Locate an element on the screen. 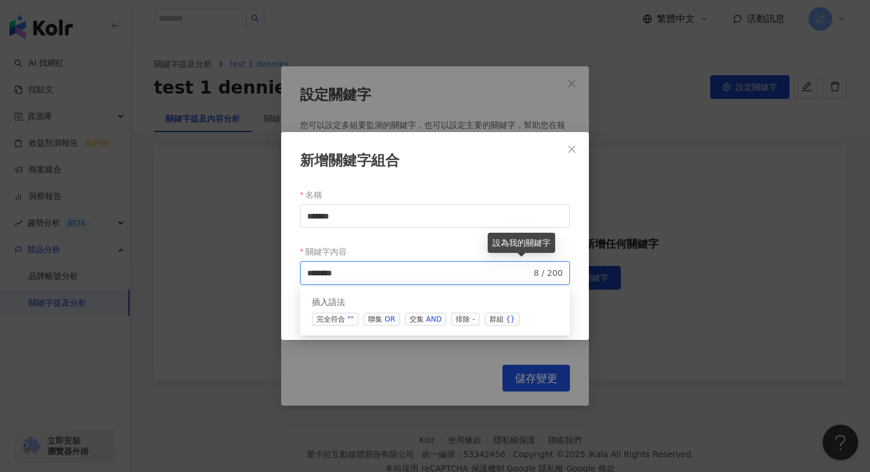  span: 排除 is located at coordinates (465, 319).